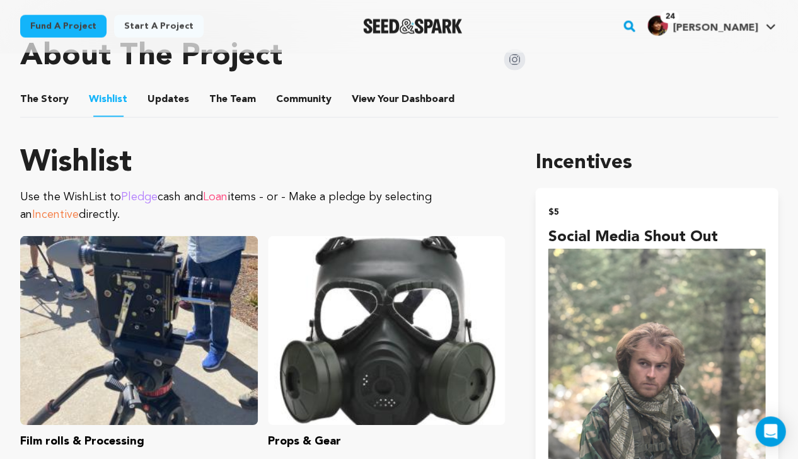  Describe the element at coordinates (386, 442) in the screenshot. I see `p: Props & Gear` at that location.